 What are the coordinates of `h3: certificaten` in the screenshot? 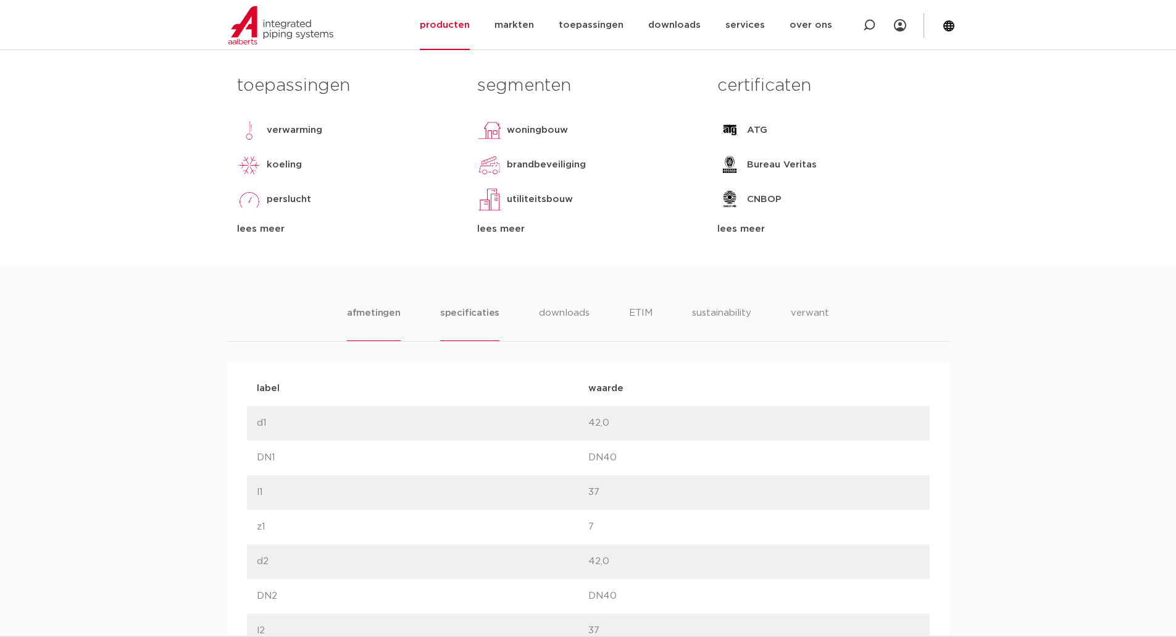 It's located at (828, 86).